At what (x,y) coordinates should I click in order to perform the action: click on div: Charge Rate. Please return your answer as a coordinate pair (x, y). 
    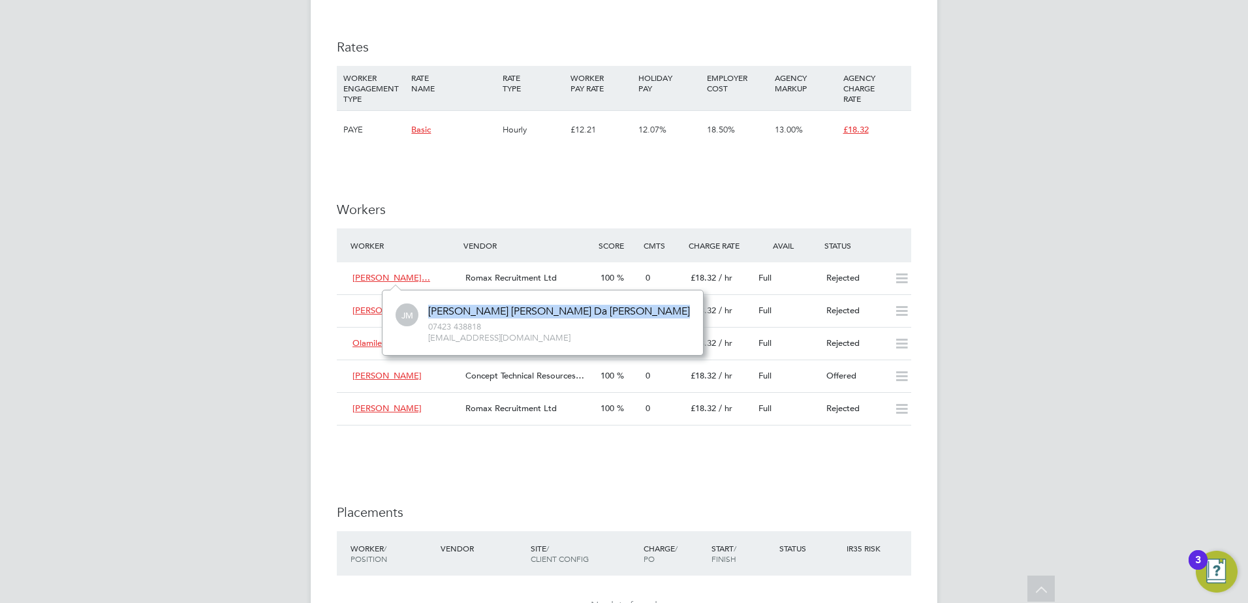
    Looking at the image, I should click on (720, 246).